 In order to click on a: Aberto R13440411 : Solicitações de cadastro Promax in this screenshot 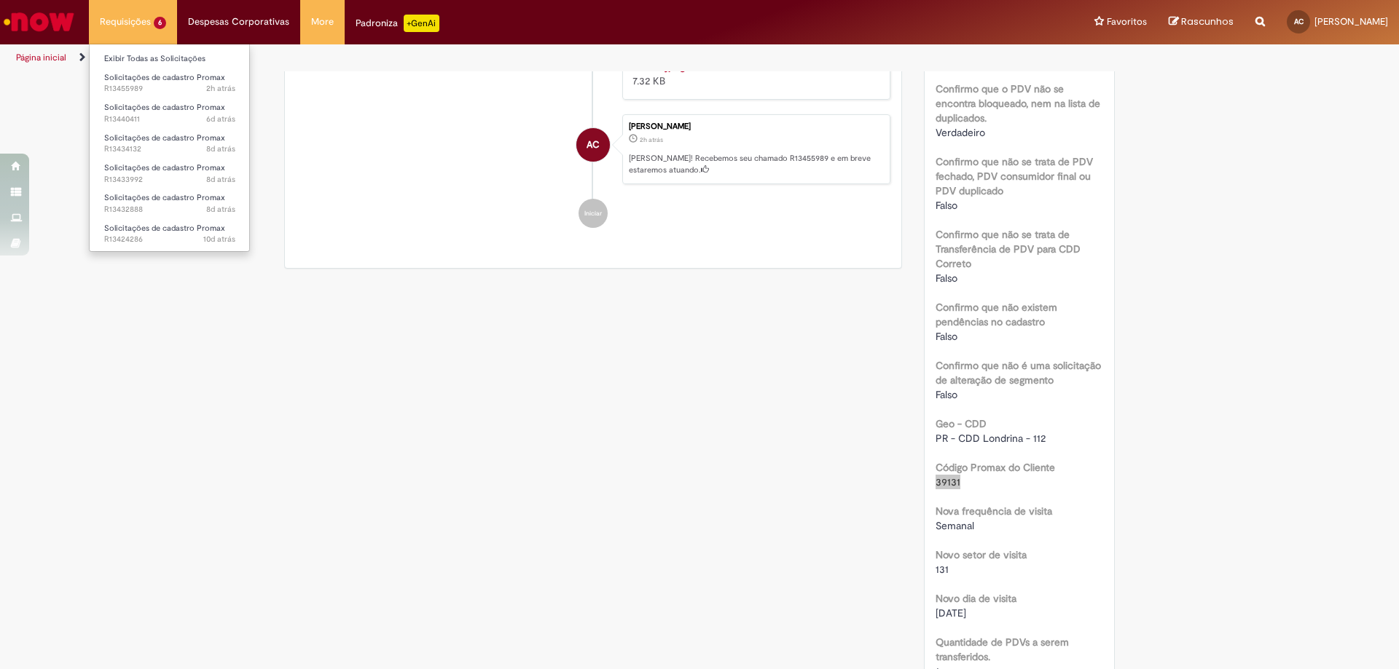, I will do `click(170, 113)`.